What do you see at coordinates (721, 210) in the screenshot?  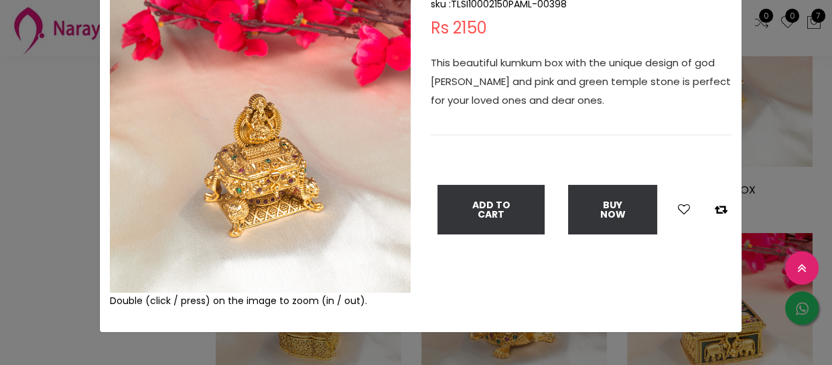 I see `button: Add to compare` at bounding box center [721, 210].